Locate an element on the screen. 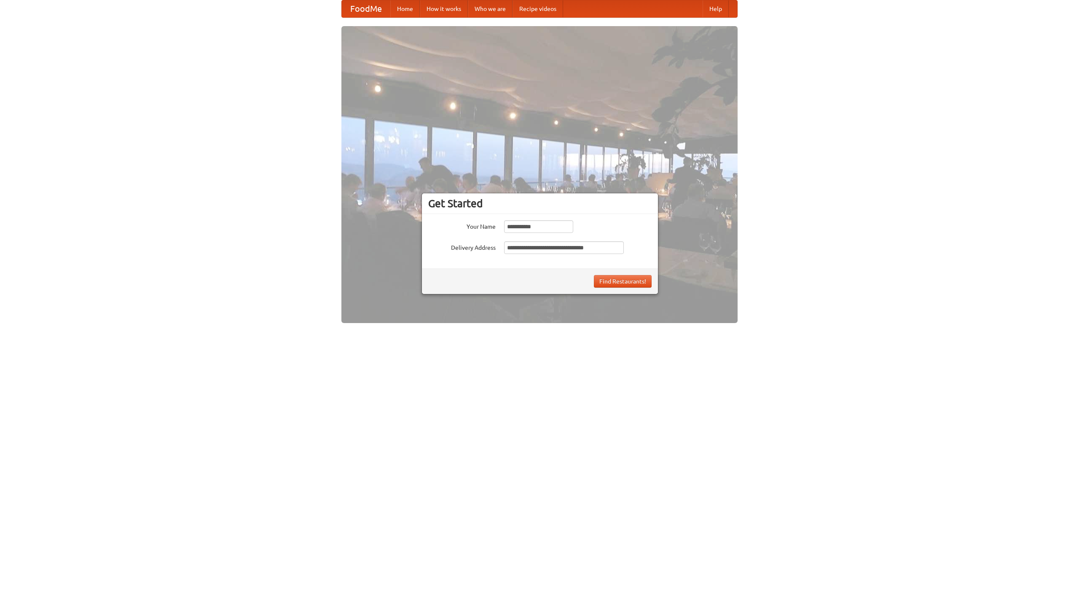  h3: Get Started is located at coordinates (540, 204).